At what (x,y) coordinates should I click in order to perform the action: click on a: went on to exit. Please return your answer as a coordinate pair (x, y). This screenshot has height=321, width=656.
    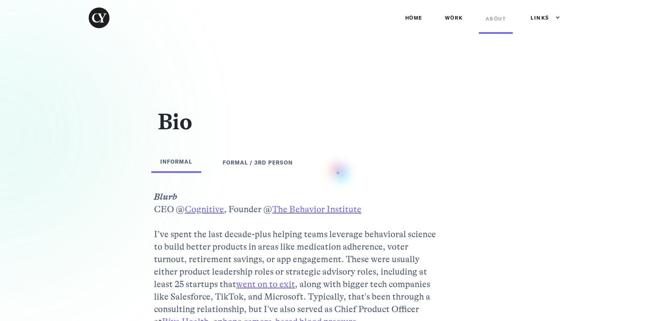
    Looking at the image, I should click on (265, 284).